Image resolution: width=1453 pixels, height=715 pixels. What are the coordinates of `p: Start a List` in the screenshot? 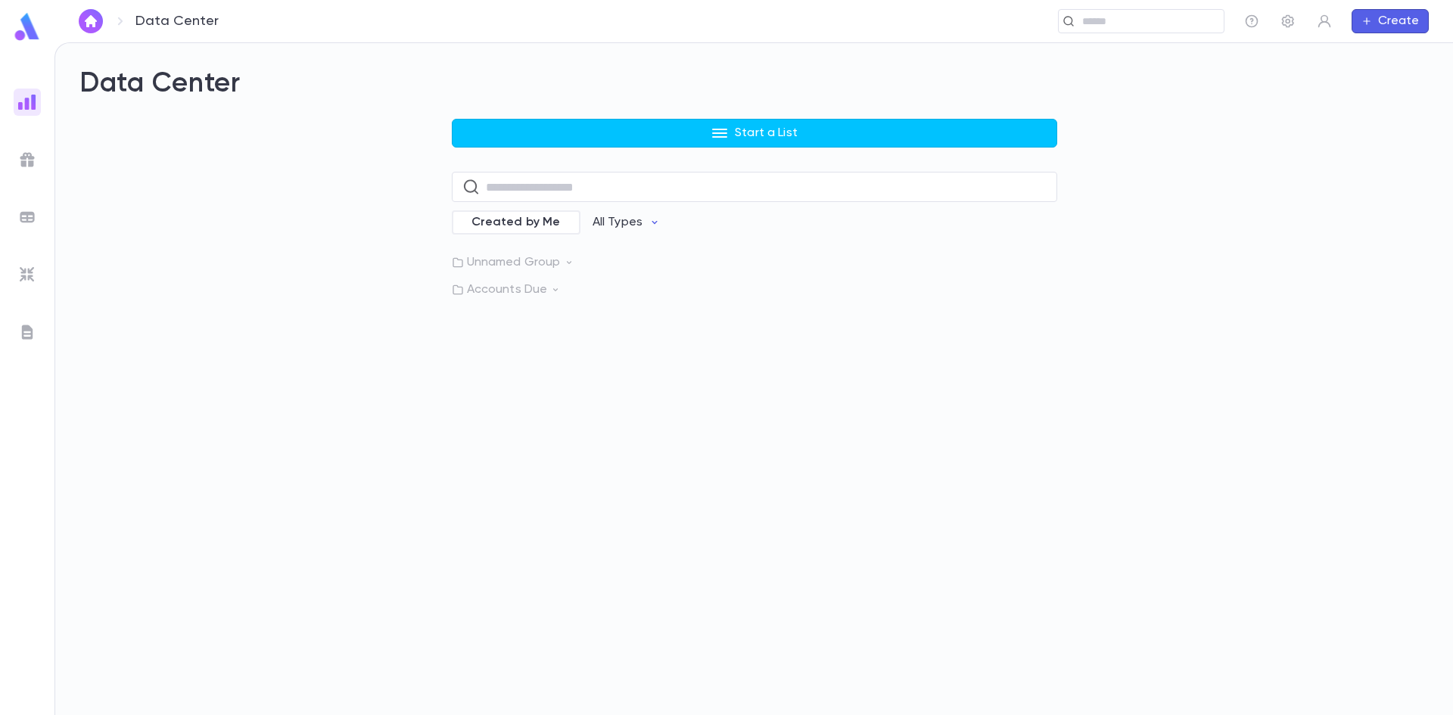 It's located at (766, 133).